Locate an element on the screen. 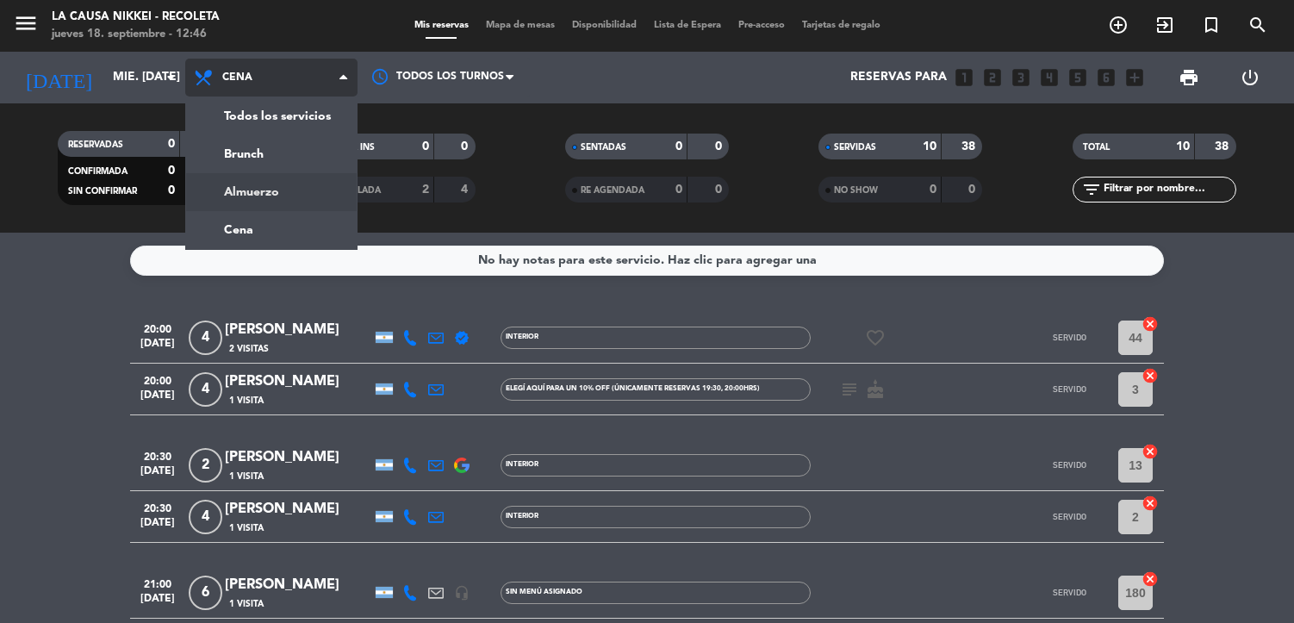  i: exit_to_app is located at coordinates (1165, 25).